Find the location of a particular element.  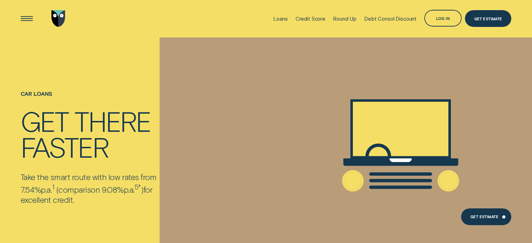

p: Take the smart route with low rates from 7.54% comparison 9.08% for excellent credit. is located at coordinates (101, 188).